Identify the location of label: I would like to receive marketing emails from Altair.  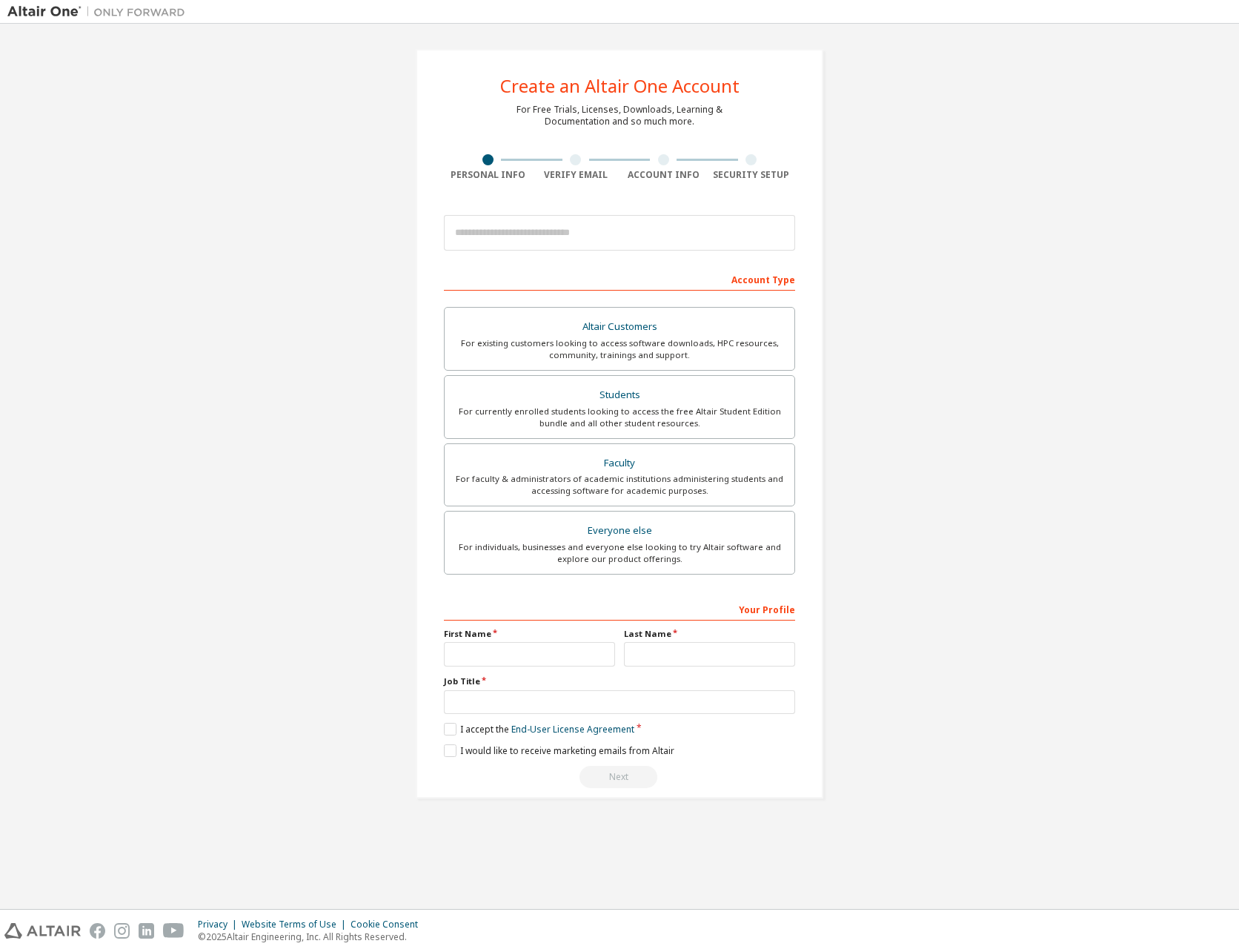
(558, 750).